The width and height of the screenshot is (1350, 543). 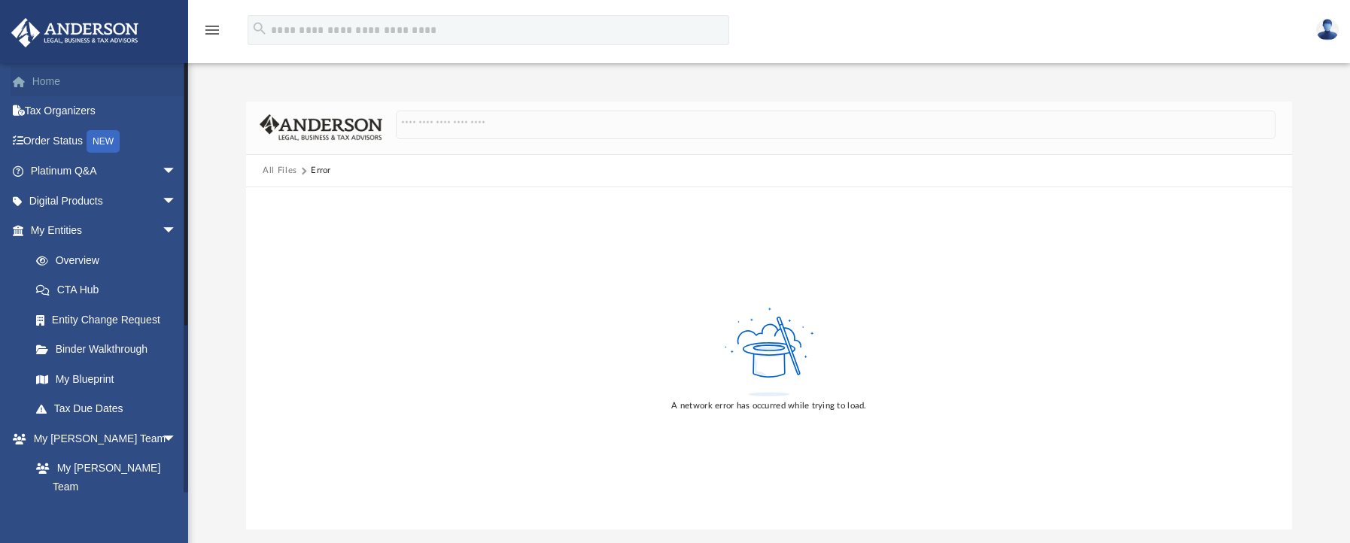 I want to click on a: Entity Change Request, so click(x=110, y=320).